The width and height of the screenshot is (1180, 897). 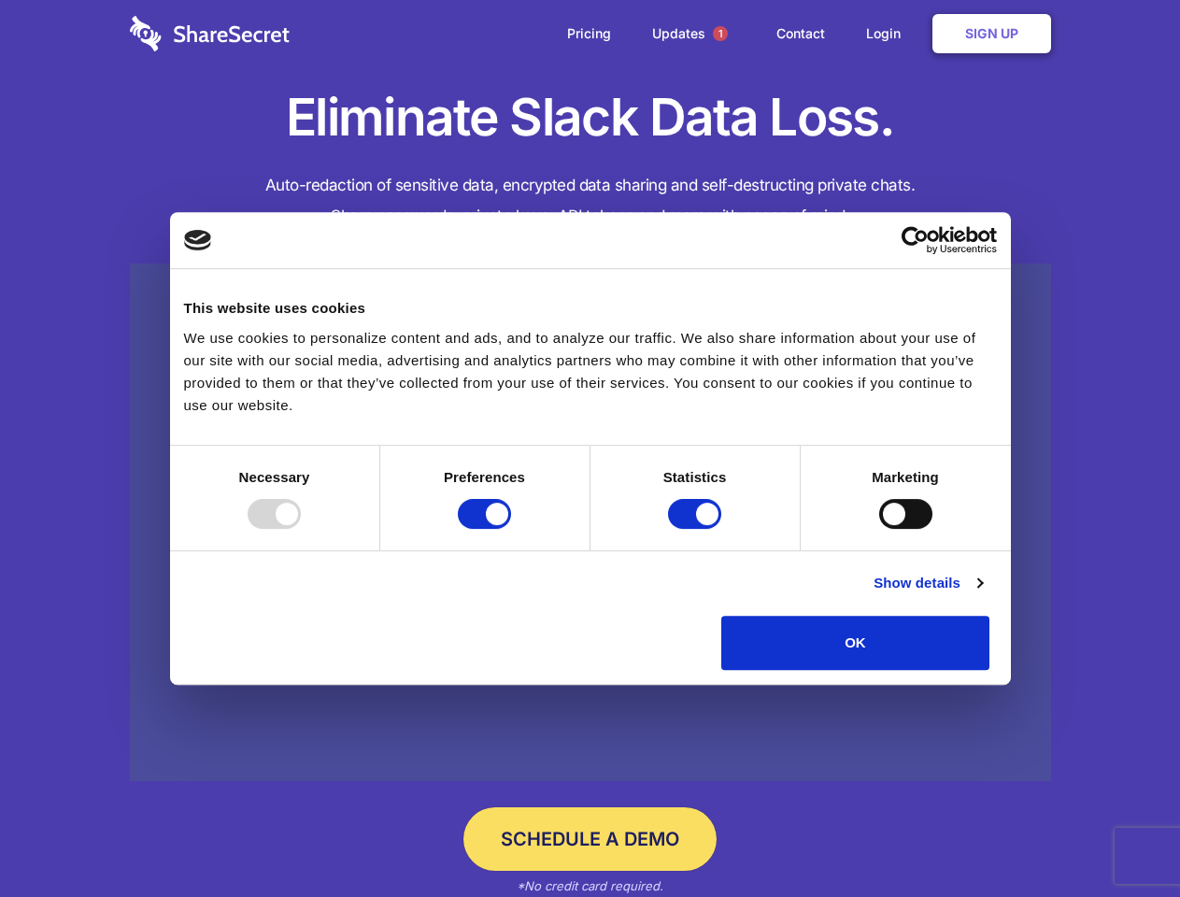 I want to click on a: Pricing, so click(x=588, y=34).